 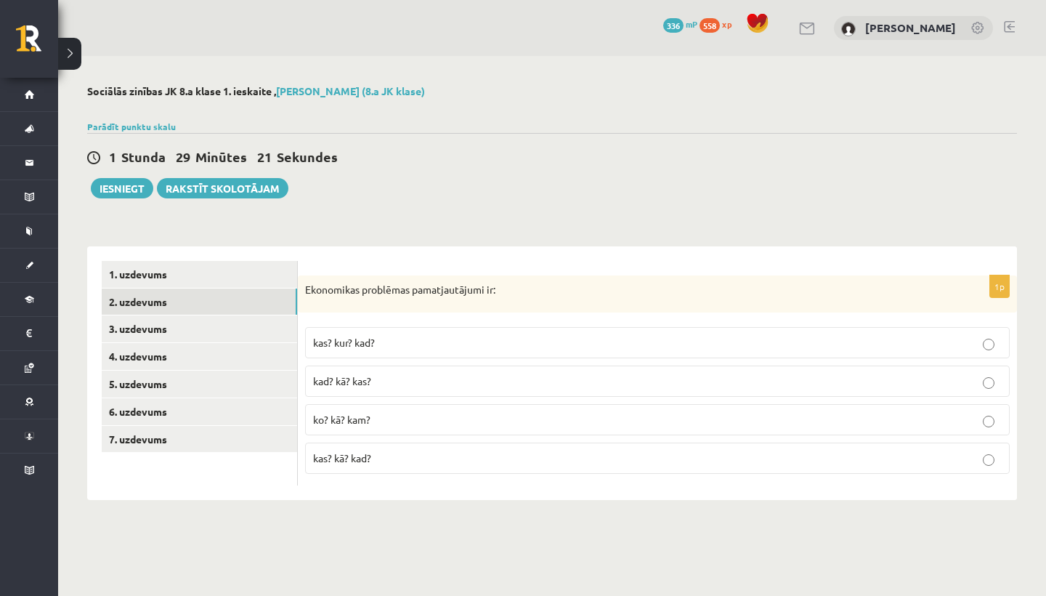 What do you see at coordinates (199, 356) in the screenshot?
I see `a: 4. uzdevums` at bounding box center [199, 356].